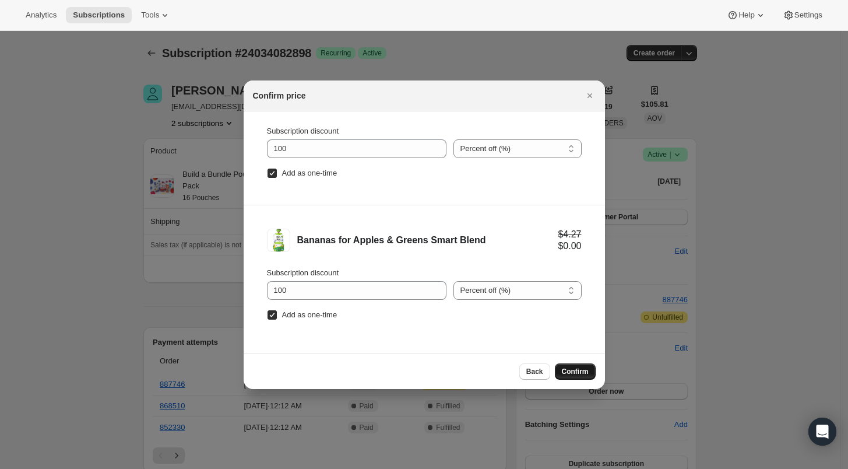  I want to click on button: Settings, so click(802, 15).